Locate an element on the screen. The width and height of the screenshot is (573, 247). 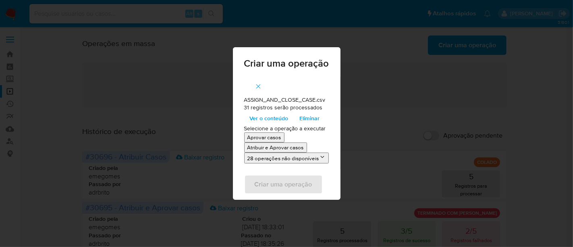
p: 31 registros serão processados is located at coordinates (287, 108).